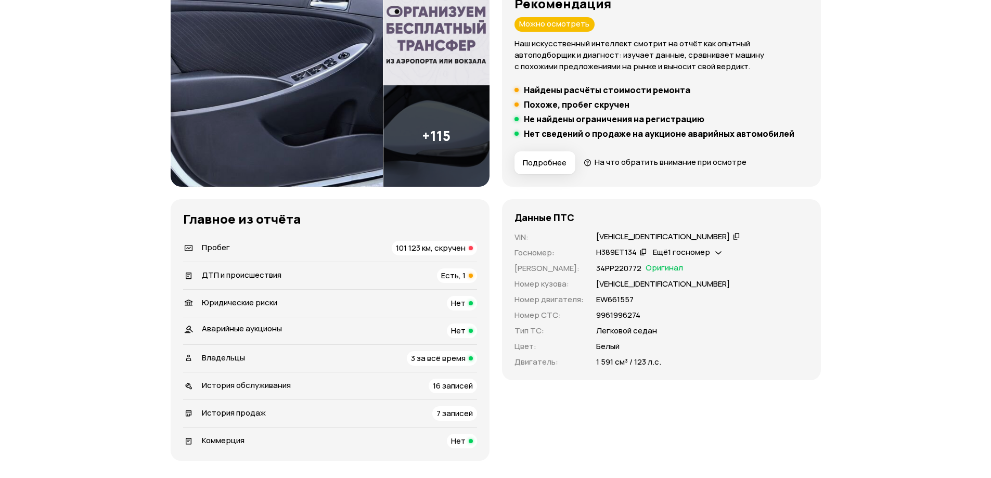  What do you see at coordinates (223, 440) in the screenshot?
I see `span: Коммерция` at bounding box center [223, 440].